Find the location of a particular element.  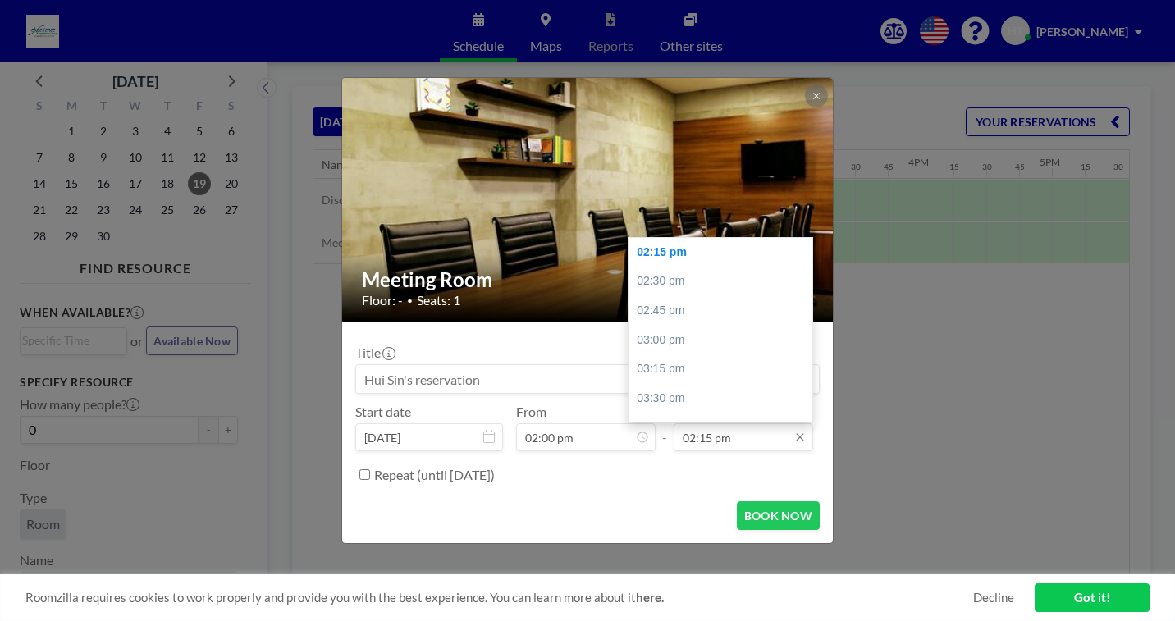

h2: Meeting Room is located at coordinates (588, 280).